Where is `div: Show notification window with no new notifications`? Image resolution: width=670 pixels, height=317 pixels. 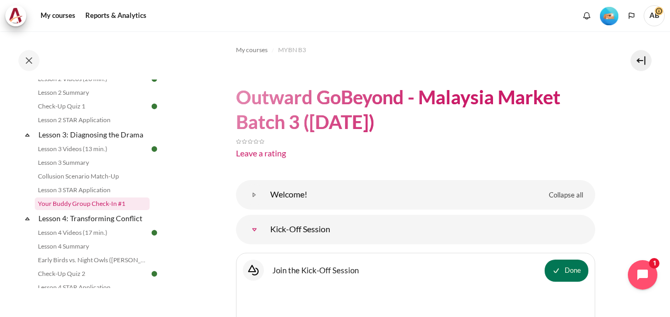 div: Show notification window with no new notifications is located at coordinates (587, 16).